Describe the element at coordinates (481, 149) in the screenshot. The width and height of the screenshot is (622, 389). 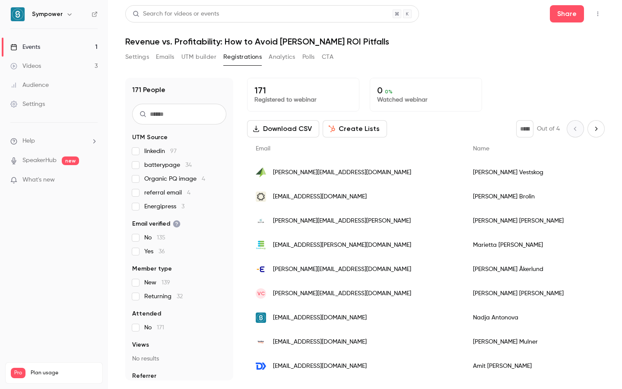
I see `span: Name` at that location.